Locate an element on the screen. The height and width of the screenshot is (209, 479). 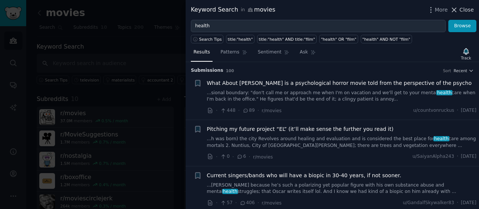
input: Try a keyword related to your business is located at coordinates (318, 26).